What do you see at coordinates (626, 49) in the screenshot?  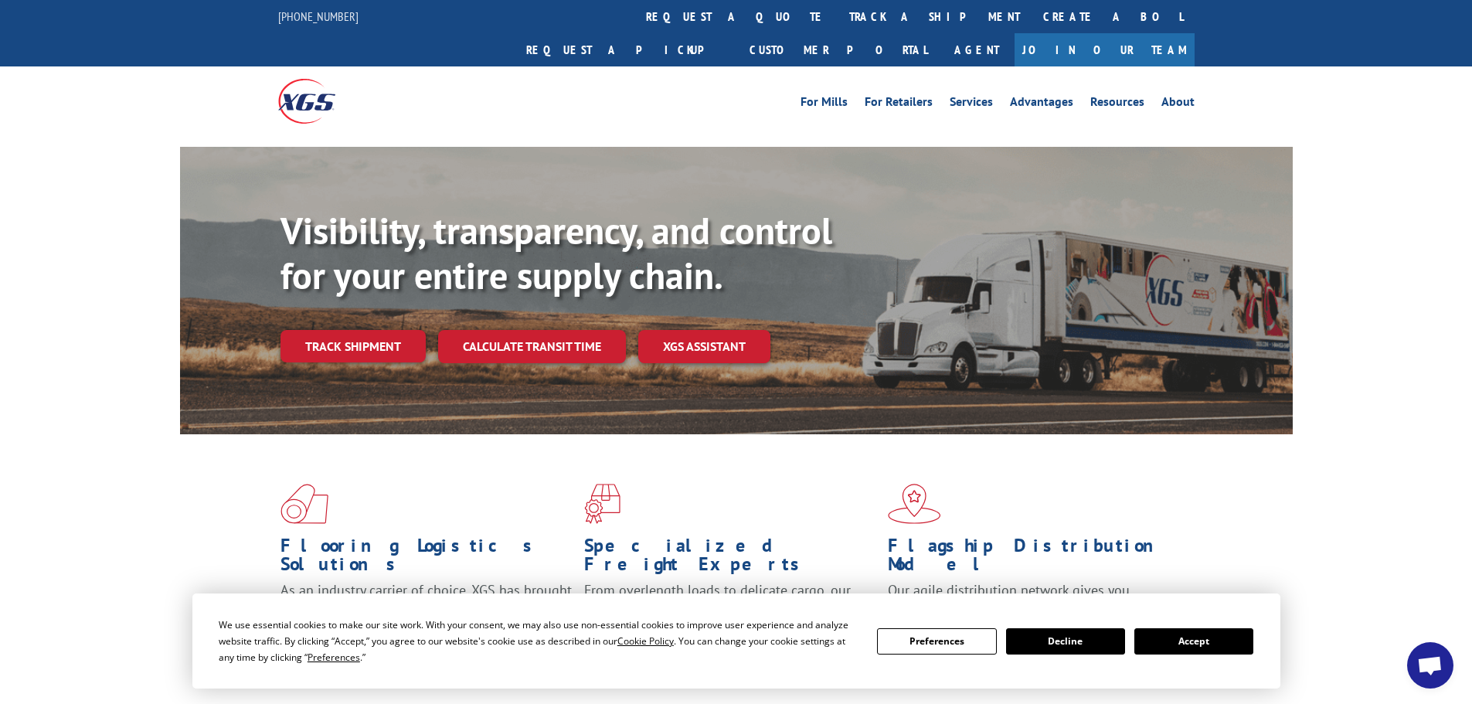 I see `a: Request a pickup` at bounding box center [626, 49].